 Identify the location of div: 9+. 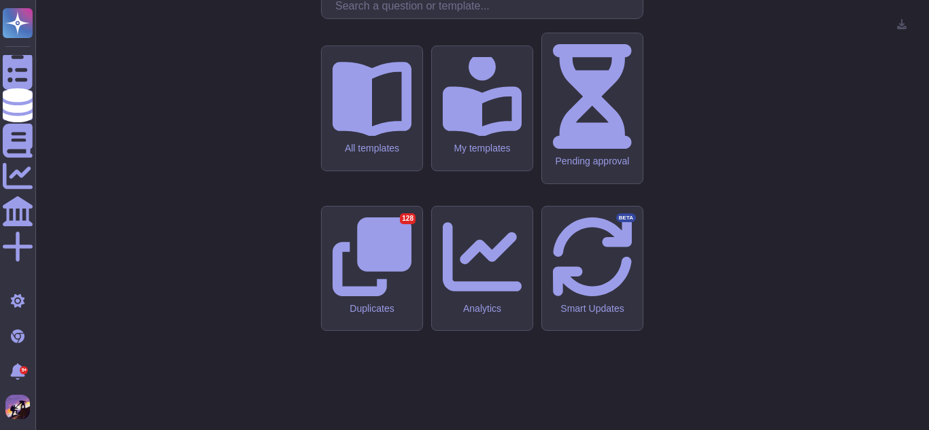
(24, 370).